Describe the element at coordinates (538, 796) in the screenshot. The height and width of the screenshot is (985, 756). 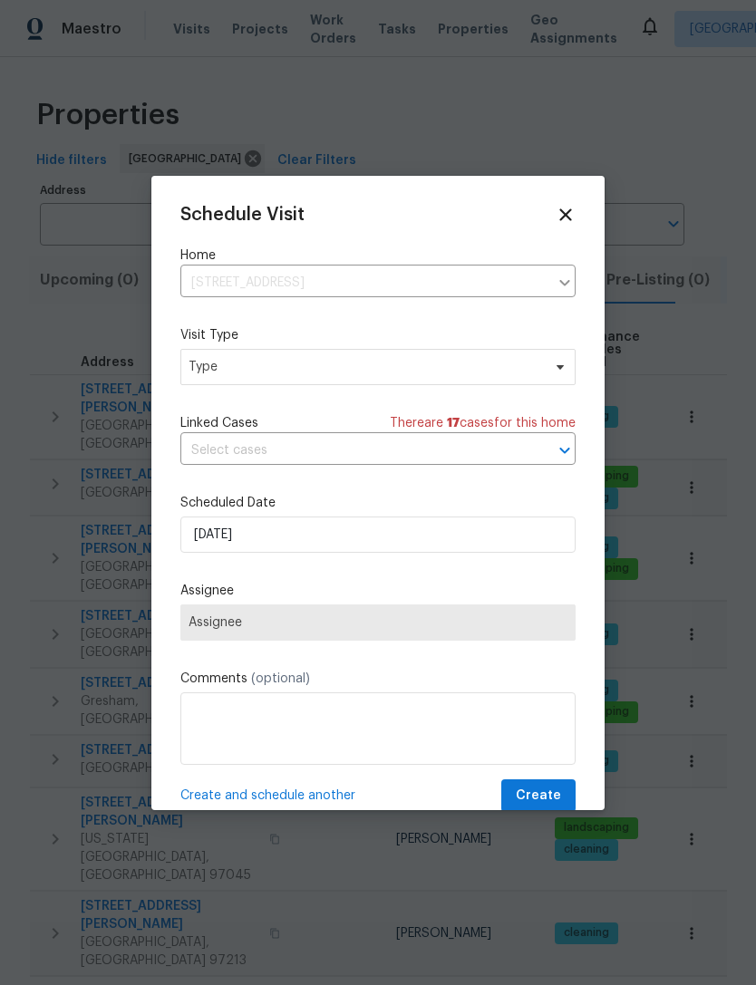
I see `span: Create` at that location.